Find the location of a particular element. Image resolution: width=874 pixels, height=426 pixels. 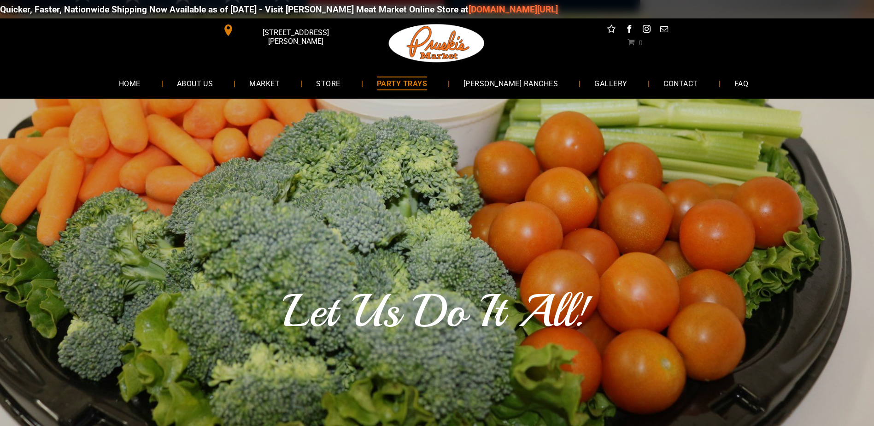

a: MARKET is located at coordinates (265, 83).